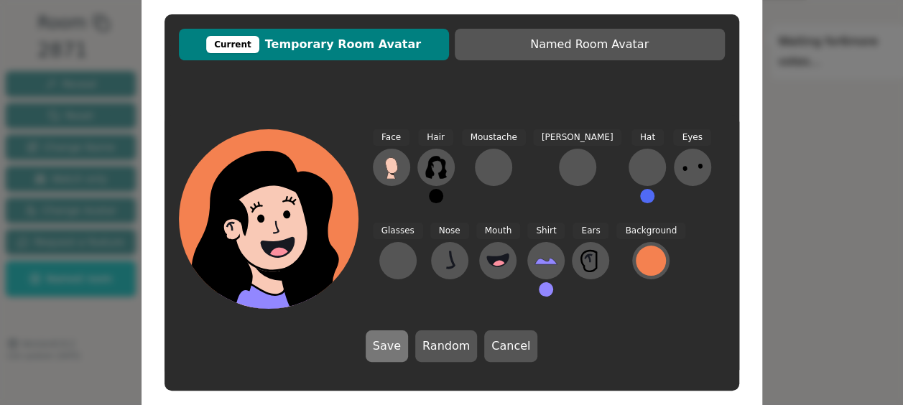 Image resolution: width=903 pixels, height=405 pixels. Describe the element at coordinates (651, 231) in the screenshot. I see `span: Background` at that location.